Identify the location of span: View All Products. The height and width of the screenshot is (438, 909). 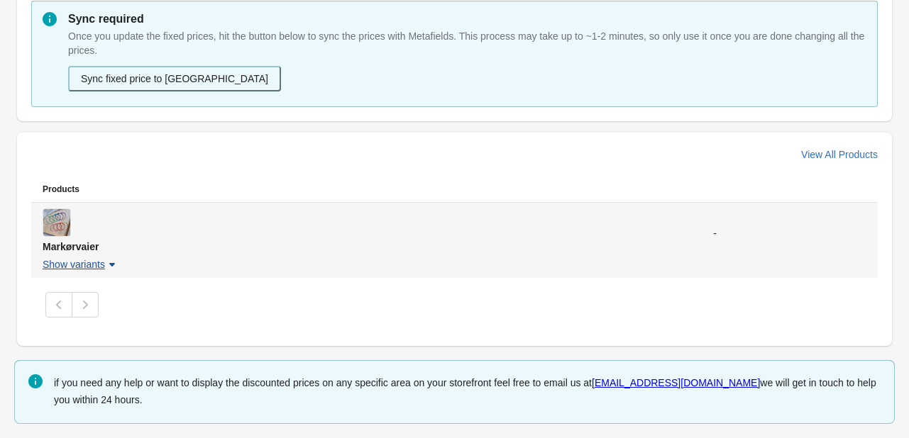
(839, 155).